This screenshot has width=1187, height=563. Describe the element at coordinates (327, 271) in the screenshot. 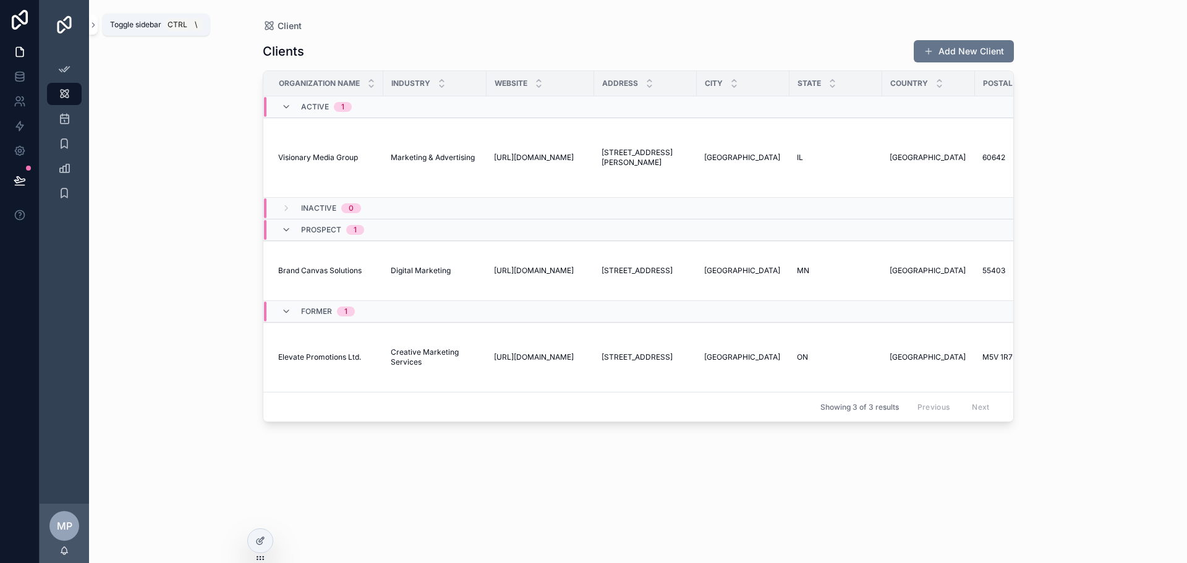

I see `a: Brand Canvas Solutions` at that location.